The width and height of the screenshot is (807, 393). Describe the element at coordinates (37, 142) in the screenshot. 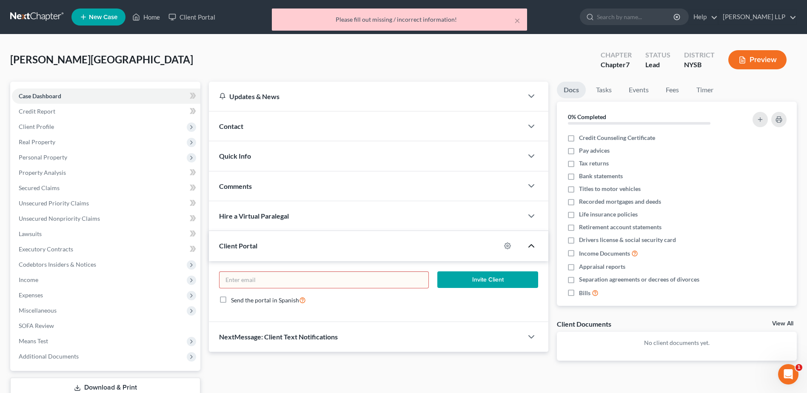

I see `span: Real Property` at that location.